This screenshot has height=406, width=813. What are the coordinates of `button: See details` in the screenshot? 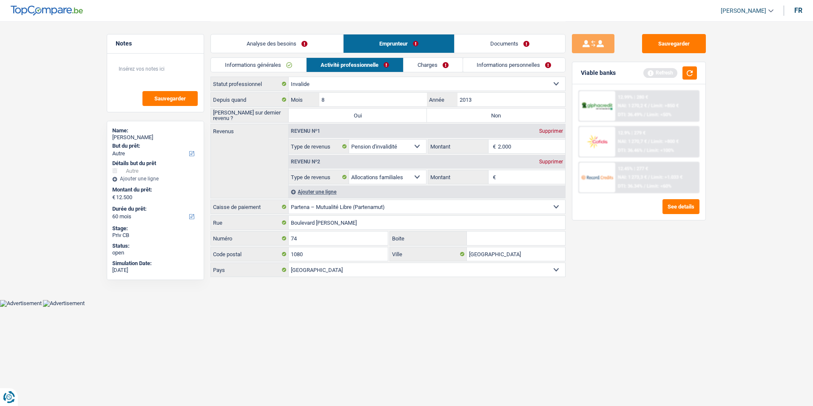 It's located at (681, 206).